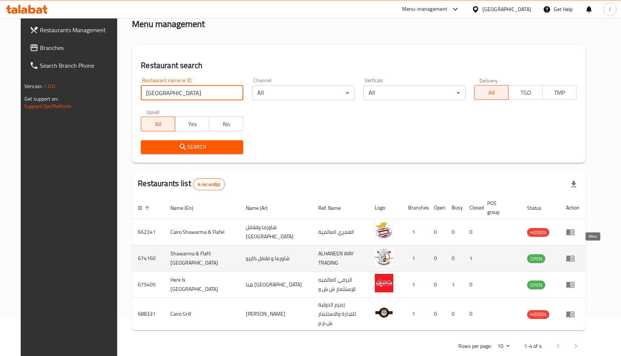  Describe the element at coordinates (573, 207) in the screenshot. I see `th: Action` at that location.